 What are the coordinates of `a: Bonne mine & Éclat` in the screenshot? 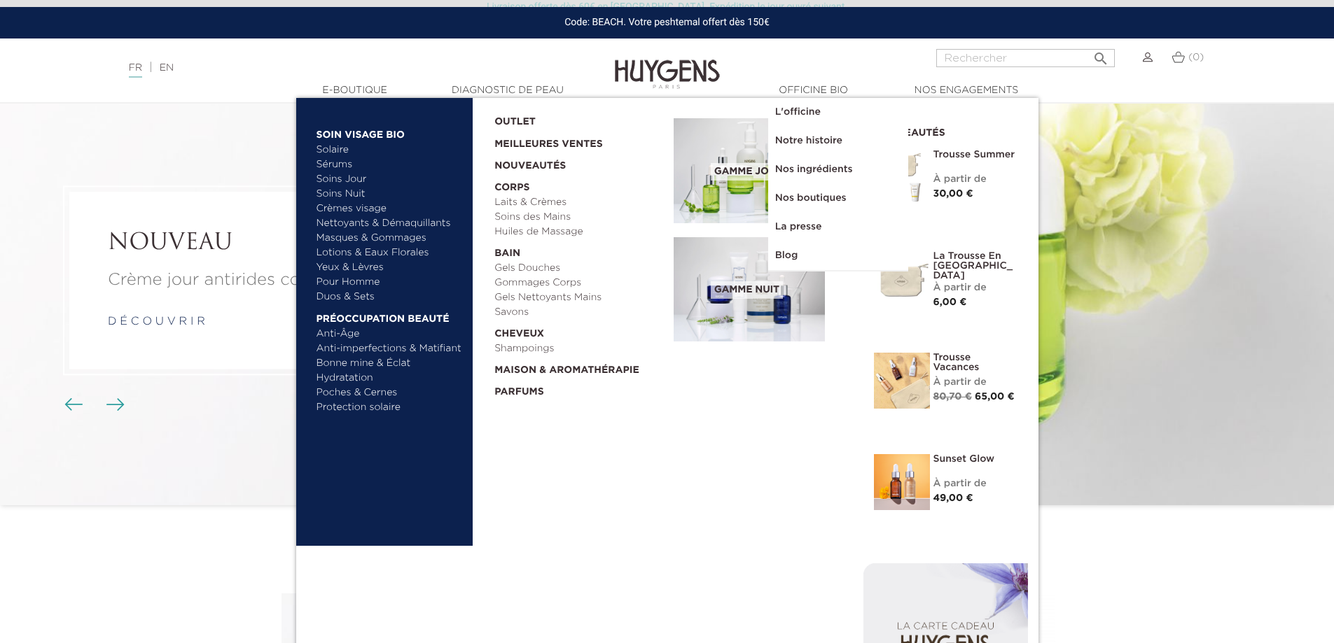 It's located at (389, 363).